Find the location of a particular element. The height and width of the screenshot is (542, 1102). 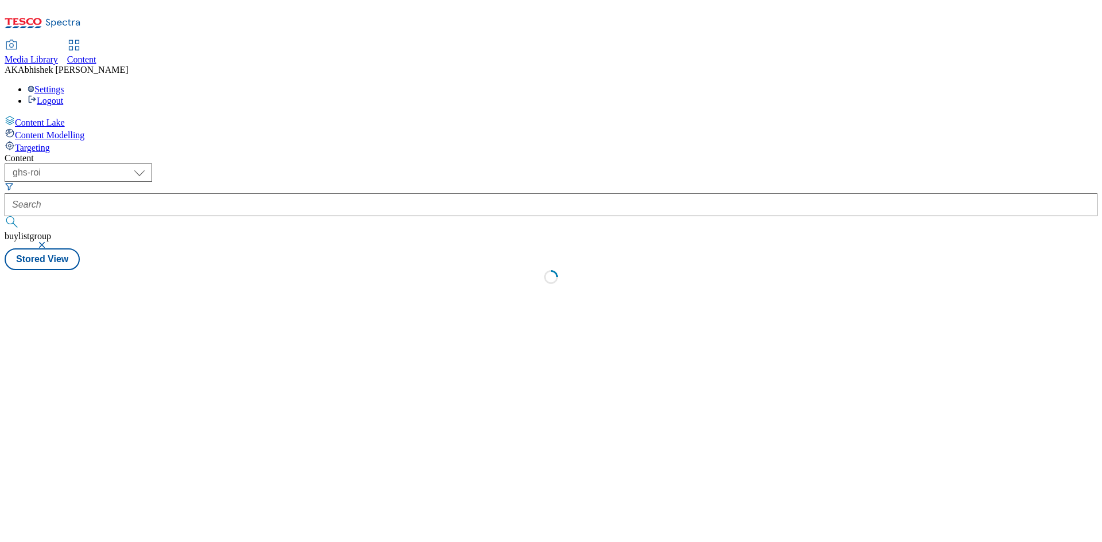

a: Content is located at coordinates (82, 53).